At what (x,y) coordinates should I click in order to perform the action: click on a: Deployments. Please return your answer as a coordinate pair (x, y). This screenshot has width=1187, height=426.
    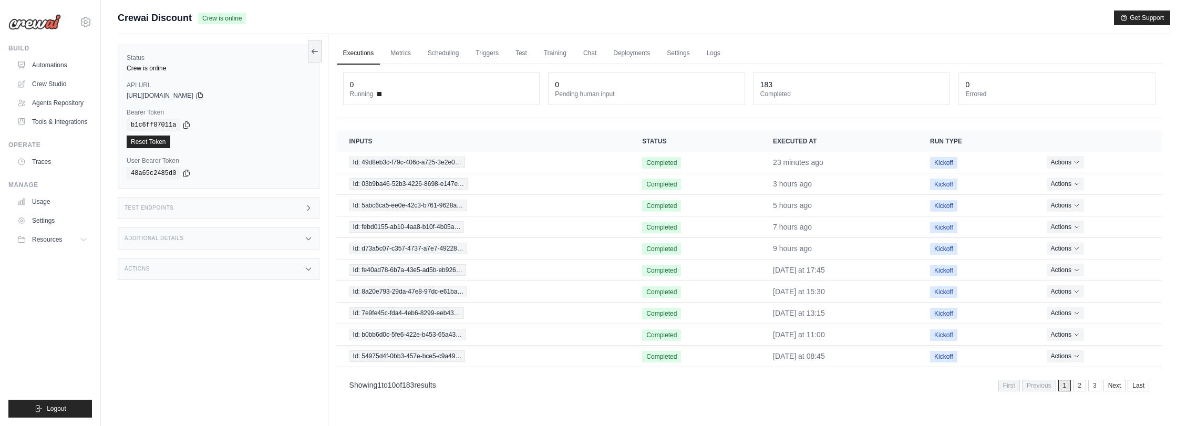
    Looking at the image, I should click on (632, 54).